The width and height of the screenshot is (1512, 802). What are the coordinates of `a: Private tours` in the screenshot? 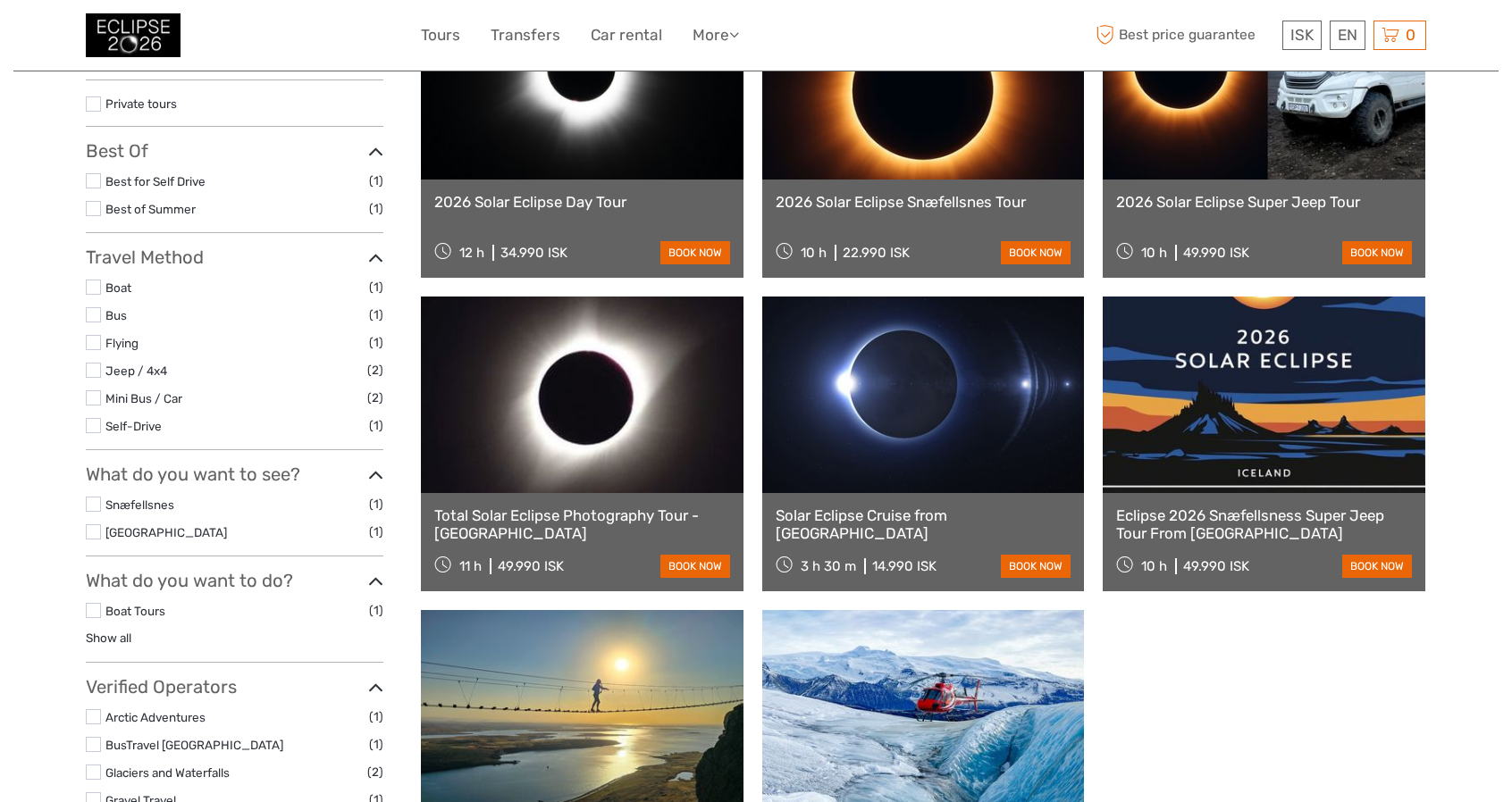 It's located at (142, 104).